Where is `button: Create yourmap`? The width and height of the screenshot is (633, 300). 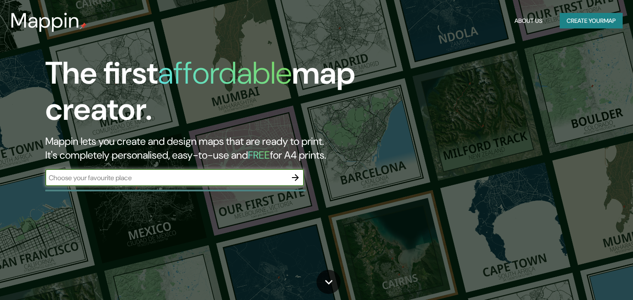 button: Create yourmap is located at coordinates (591, 21).